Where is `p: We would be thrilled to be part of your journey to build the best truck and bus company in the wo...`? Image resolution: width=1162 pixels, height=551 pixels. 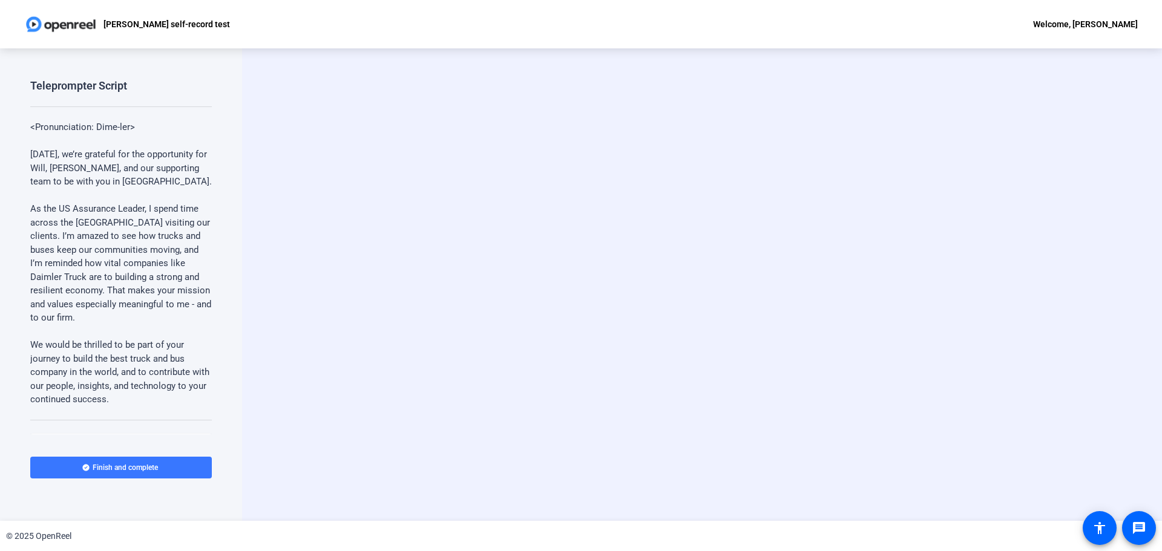
p: We would be thrilled to be part of your journey to build the best truck and bus company in the wo... is located at coordinates (121, 372).